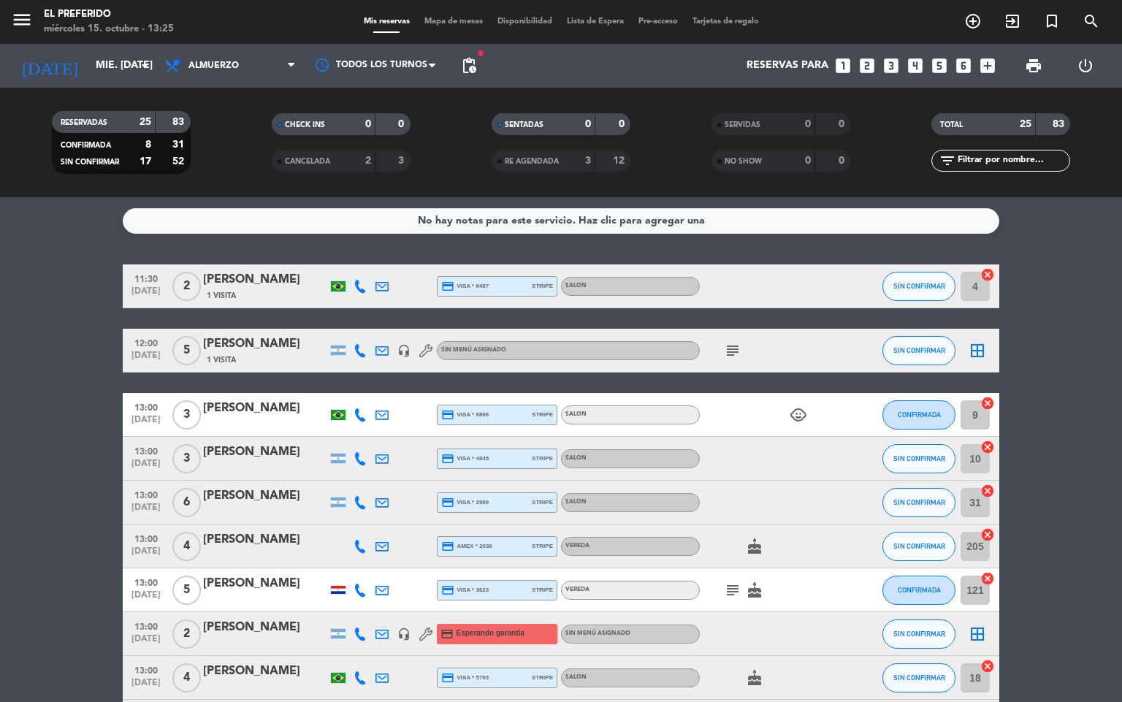 This screenshot has height=702, width=1122. I want to click on strong: 8, so click(148, 145).